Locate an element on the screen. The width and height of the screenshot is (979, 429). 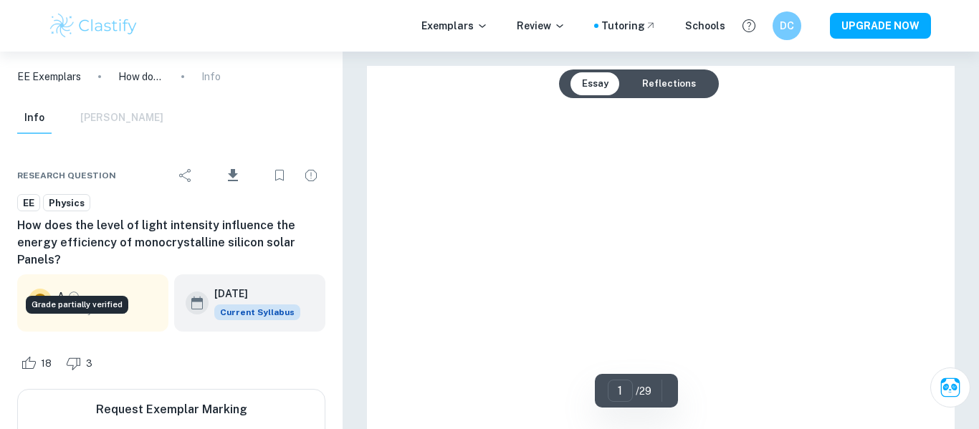
a: Schools is located at coordinates (705, 26).